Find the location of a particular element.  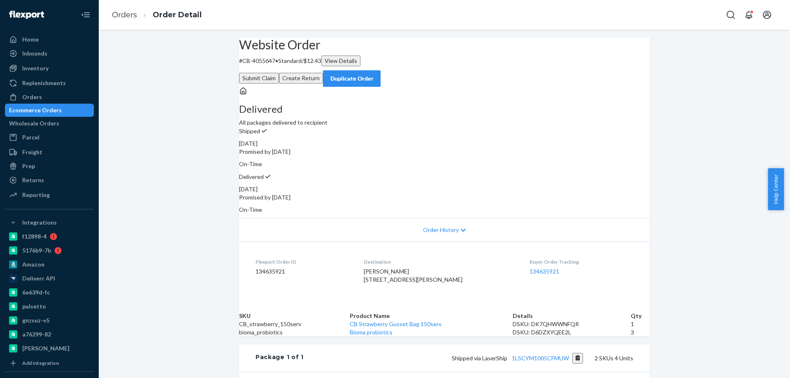

ol: breadcrumbs is located at coordinates (157, 15).